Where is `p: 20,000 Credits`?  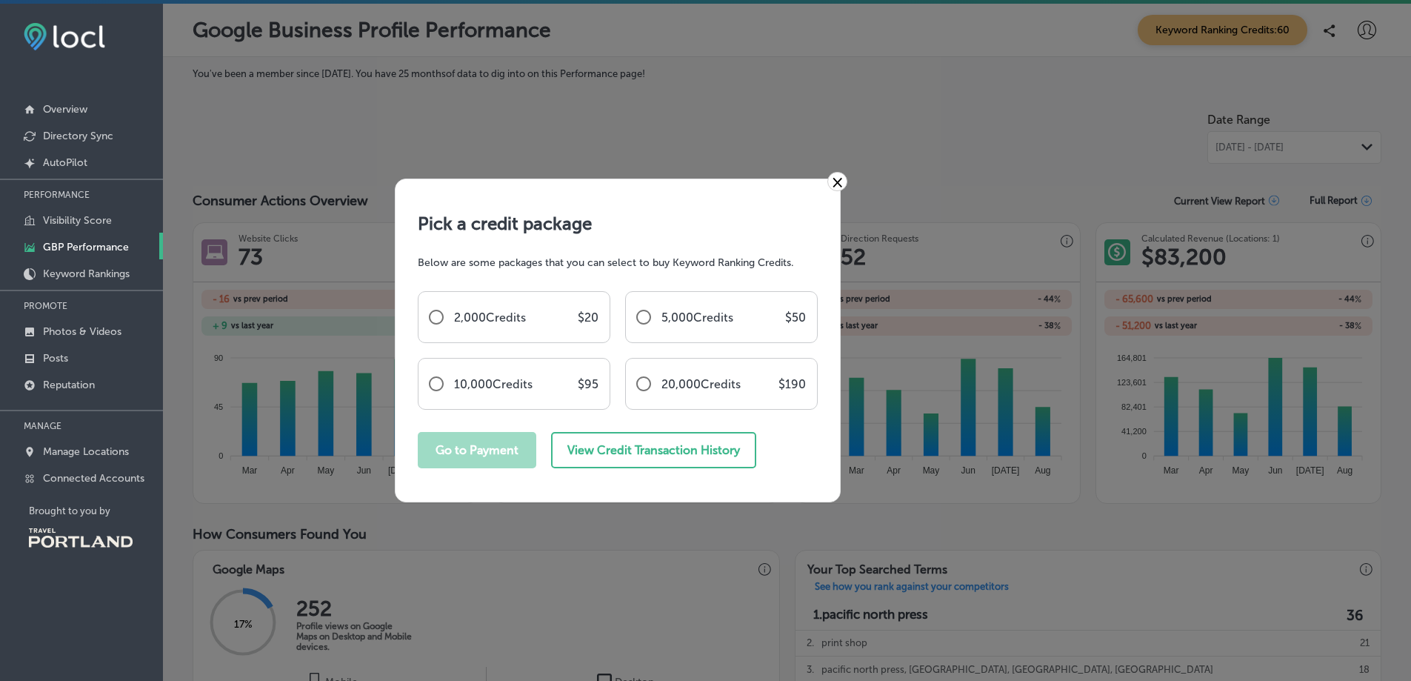
p: 20,000 Credits is located at coordinates (701, 384).